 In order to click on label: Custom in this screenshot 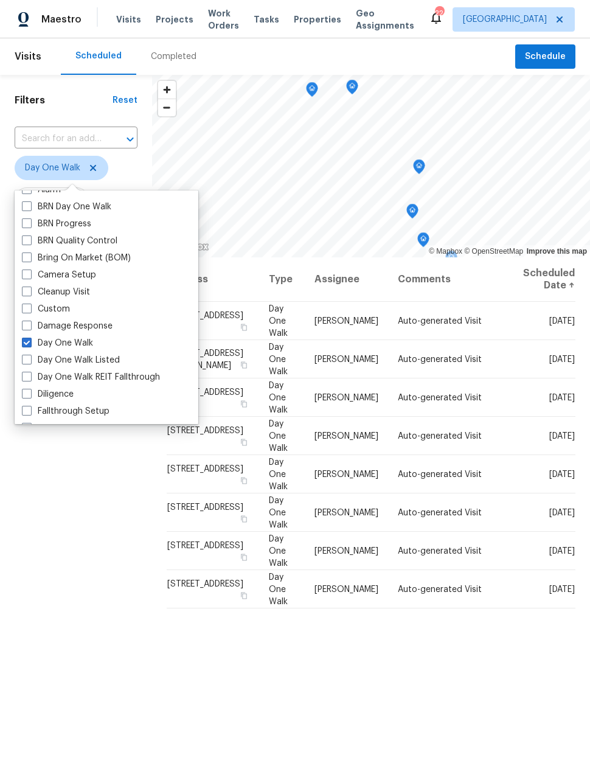, I will do `click(46, 309)`.